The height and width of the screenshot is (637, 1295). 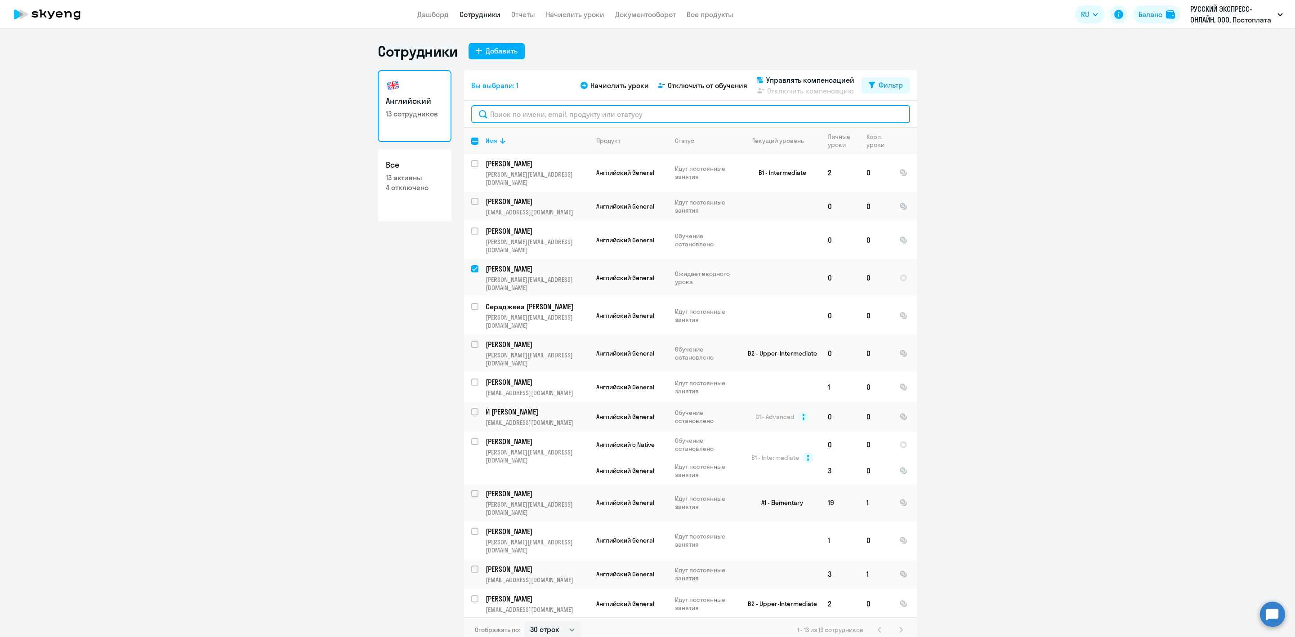 I want to click on a: Все13 активны4 отключено, so click(x=414, y=185).